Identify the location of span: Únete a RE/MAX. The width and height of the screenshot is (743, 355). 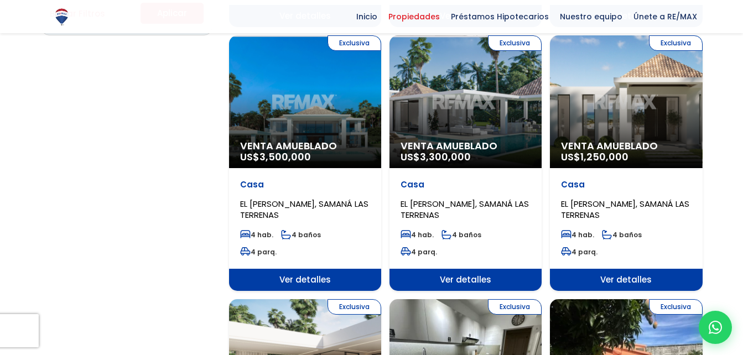
(665, 17).